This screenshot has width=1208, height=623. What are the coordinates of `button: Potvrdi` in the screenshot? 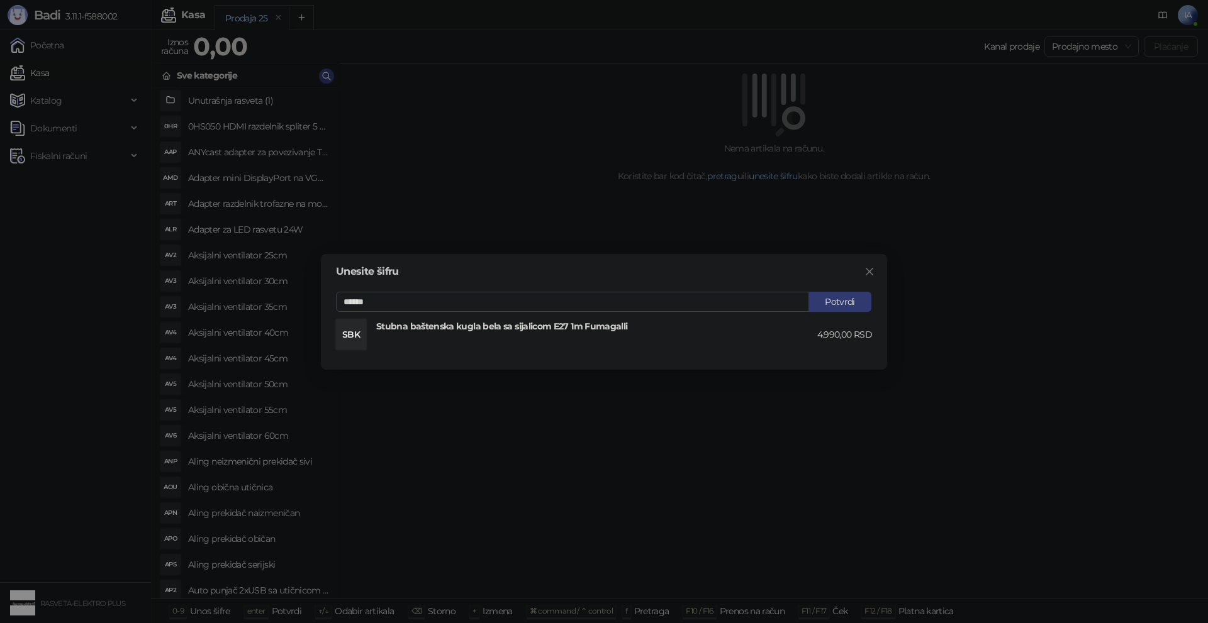 It's located at (840, 302).